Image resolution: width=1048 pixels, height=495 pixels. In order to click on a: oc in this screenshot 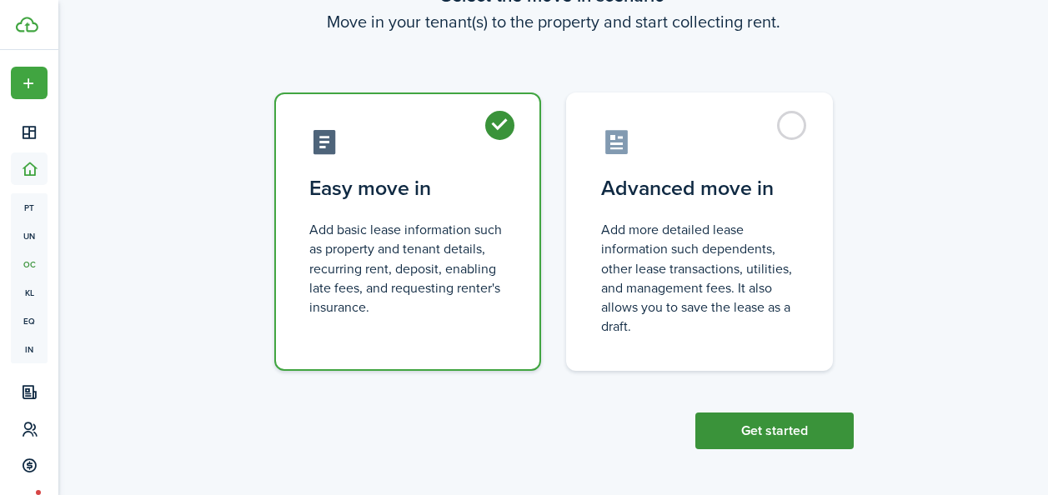, I will do `click(29, 264)`.